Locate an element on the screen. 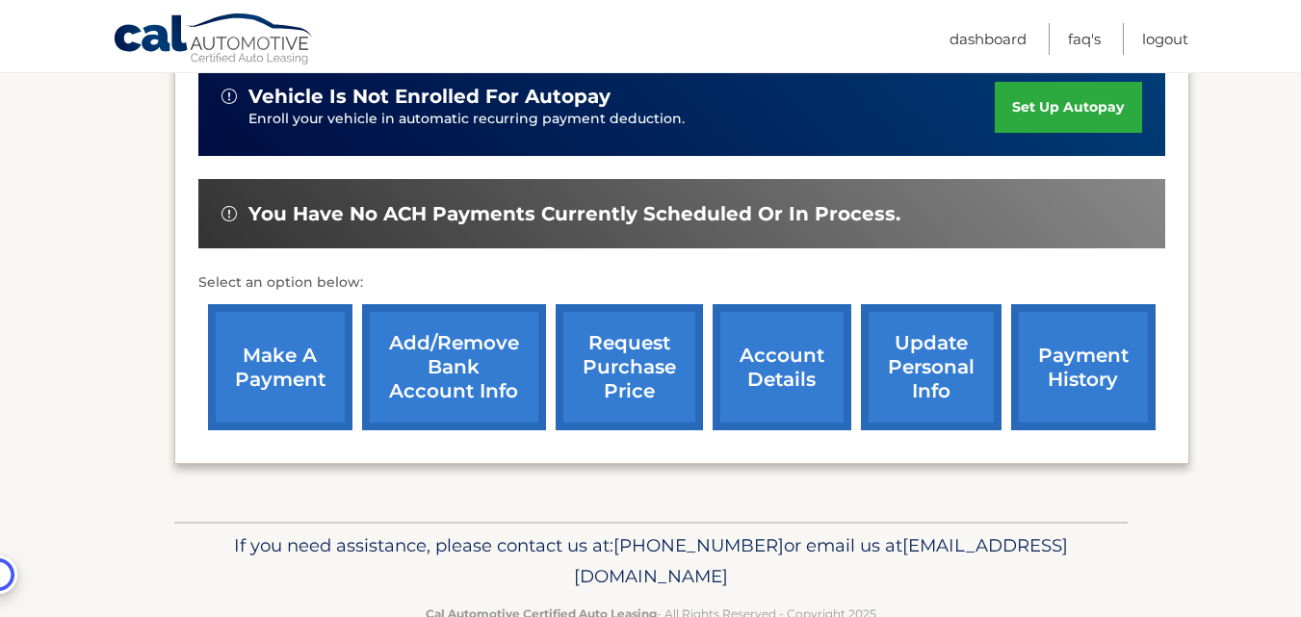 Image resolution: width=1301 pixels, height=617 pixels. a: payment history is located at coordinates (1083, 367).